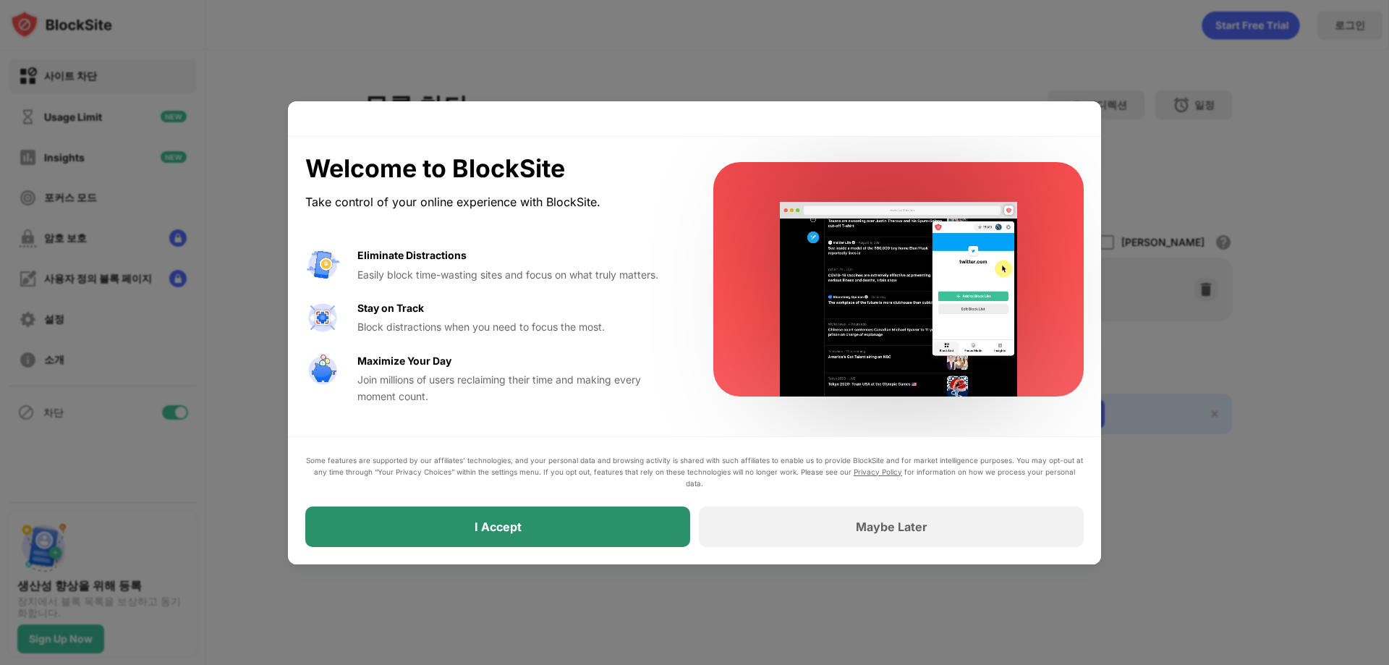 The height and width of the screenshot is (665, 1389). I want to click on div: Eliminate Distractions, so click(412, 255).